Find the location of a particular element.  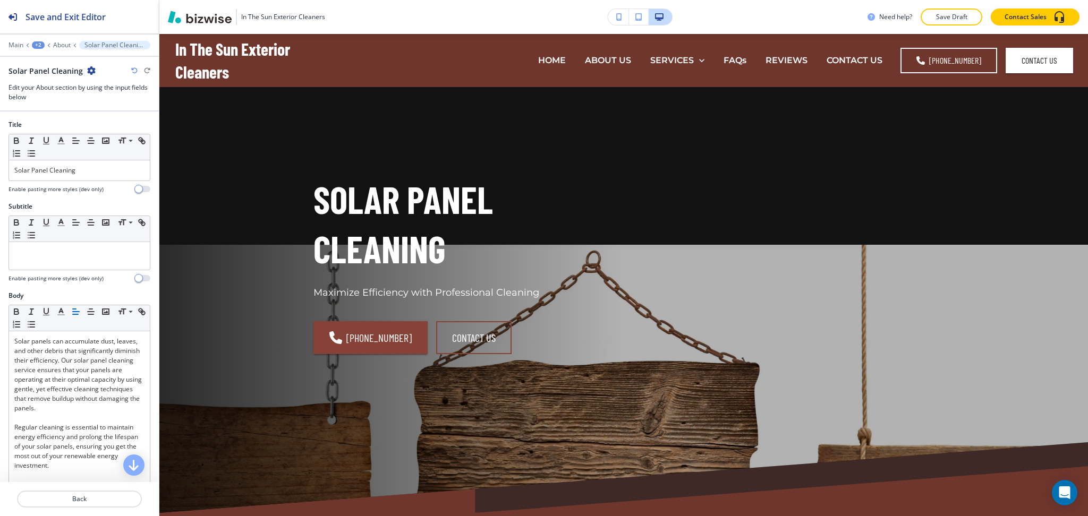

h2: Solar Panel Cleaning is located at coordinates (46, 71).